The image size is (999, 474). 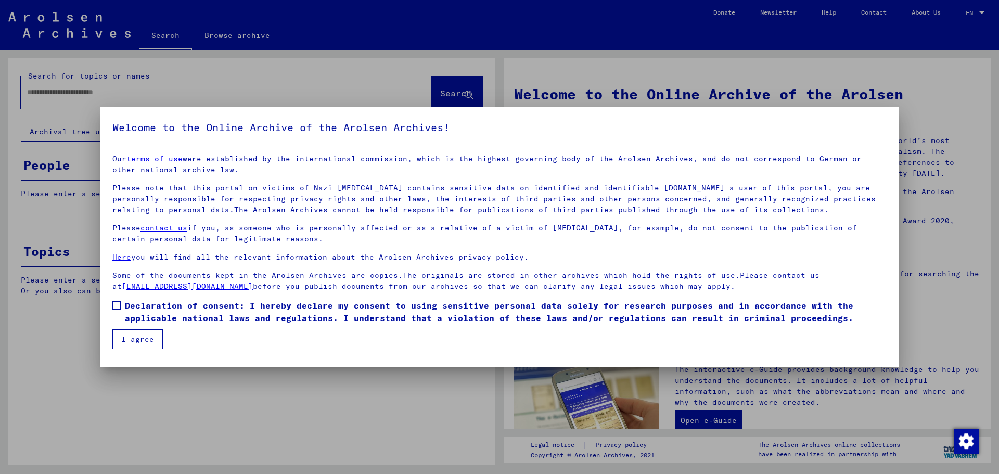 I want to click on a: terms of use, so click(x=155, y=159).